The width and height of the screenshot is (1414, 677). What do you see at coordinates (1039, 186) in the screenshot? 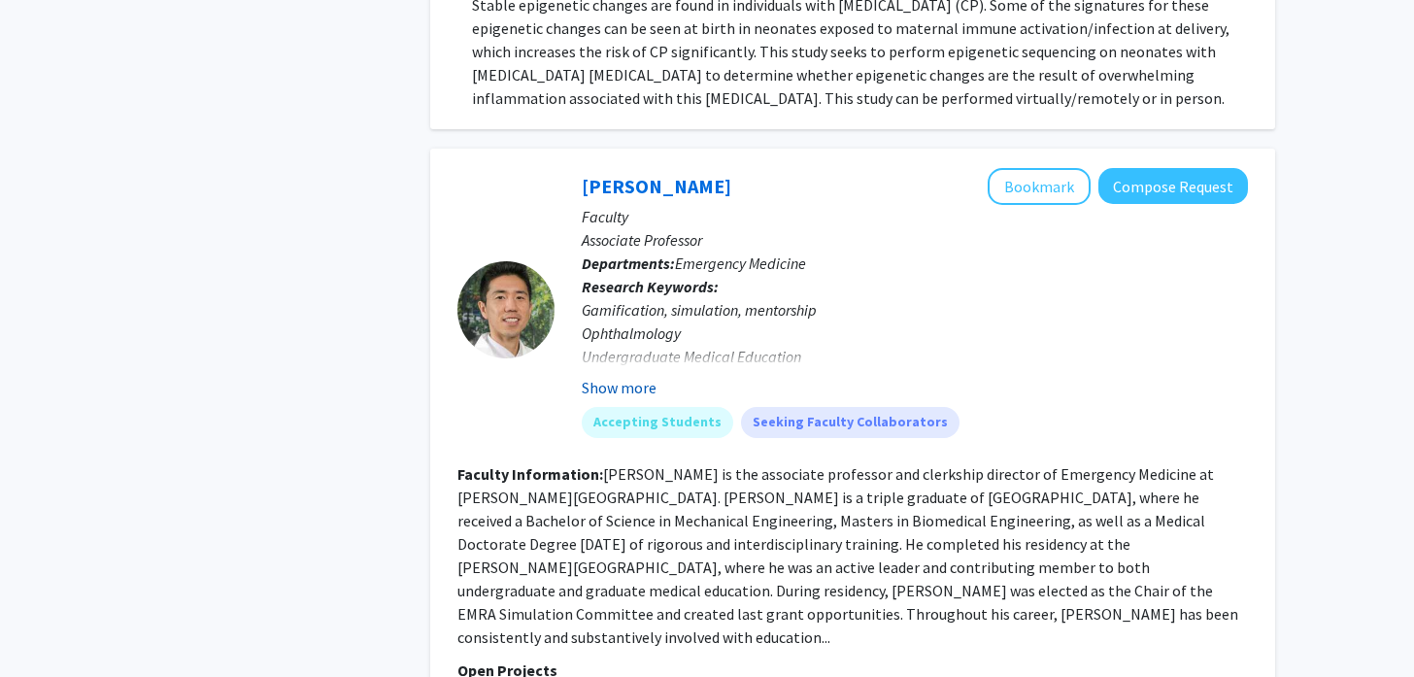
I see `button: Add Xiao Chi Zhang to Bookmarks` at bounding box center [1039, 186].